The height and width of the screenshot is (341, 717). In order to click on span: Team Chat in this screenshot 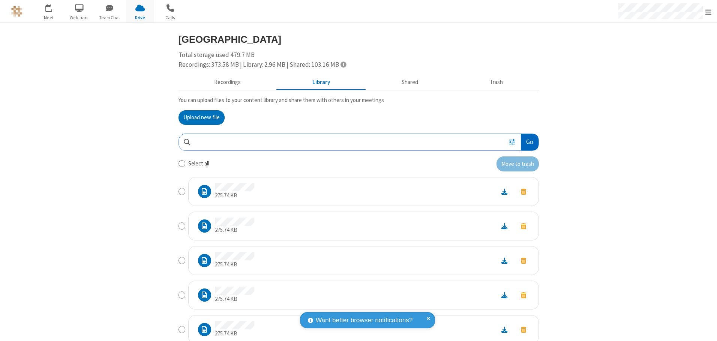, I will do `click(109, 18)`.